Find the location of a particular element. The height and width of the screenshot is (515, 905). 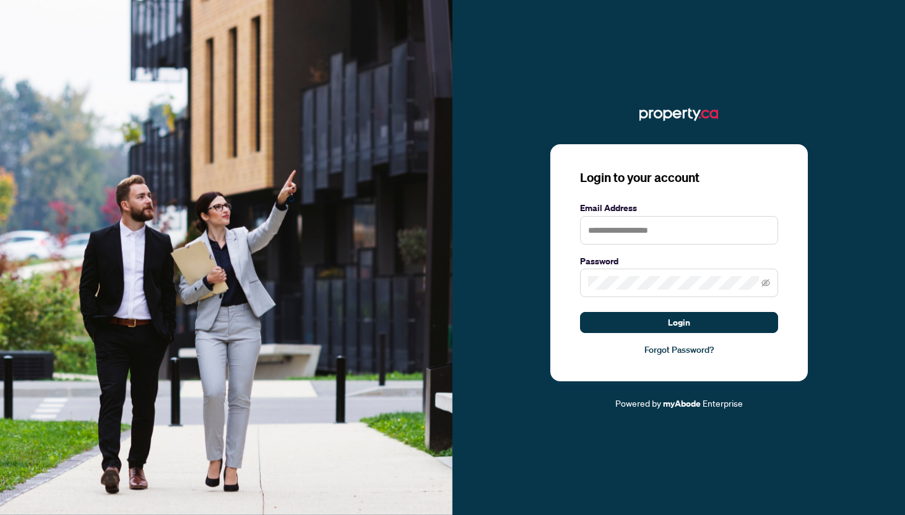

a: myAbode is located at coordinates (682, 404).